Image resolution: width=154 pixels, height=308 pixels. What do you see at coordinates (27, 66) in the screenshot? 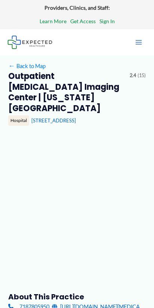
I see `a: ←Back to Map` at bounding box center [27, 66].